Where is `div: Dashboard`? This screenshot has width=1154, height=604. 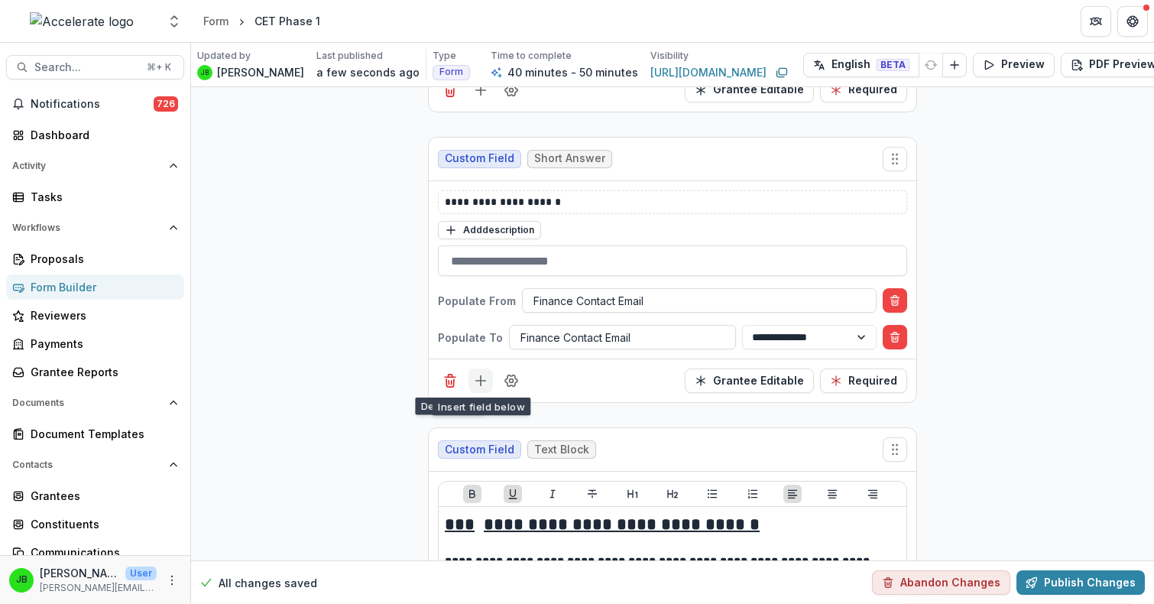
div: Dashboard is located at coordinates (101, 135).